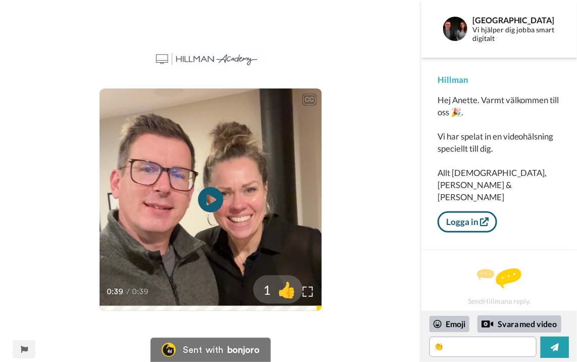  Describe the element at coordinates (467, 222) in the screenshot. I see `a: Logga in` at that location.